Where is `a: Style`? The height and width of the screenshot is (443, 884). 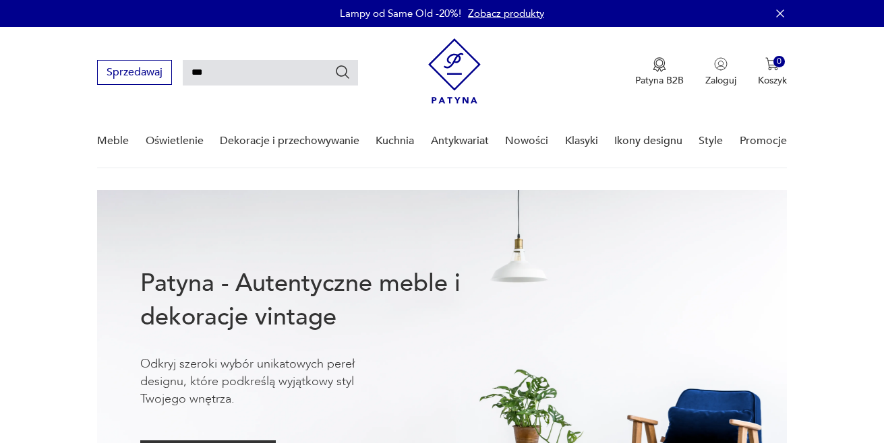
a: Style is located at coordinates (710, 141).